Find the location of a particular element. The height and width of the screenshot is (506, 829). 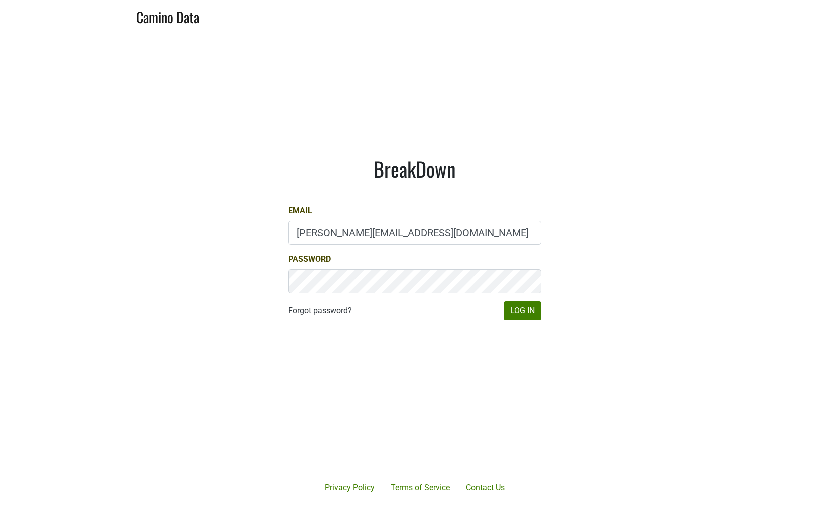

button: Log In is located at coordinates (522, 311).